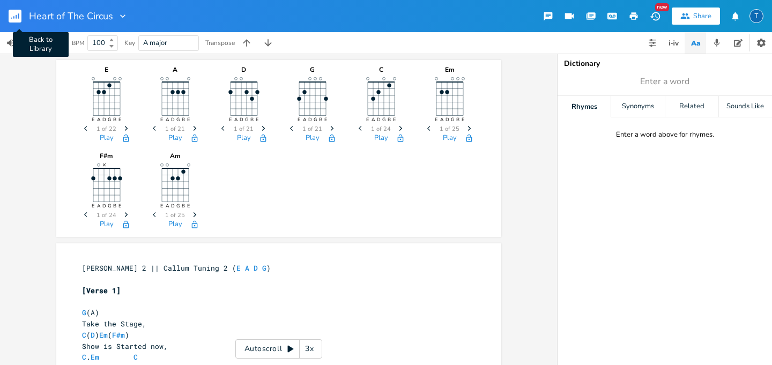  Describe the element at coordinates (665, 64) in the screenshot. I see `div: Dictionary` at that location.